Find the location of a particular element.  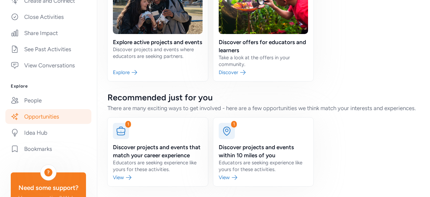

div: There are many exciting ways to get involved - here are a few opportunities we think match your i... is located at coordinates (263, 108).